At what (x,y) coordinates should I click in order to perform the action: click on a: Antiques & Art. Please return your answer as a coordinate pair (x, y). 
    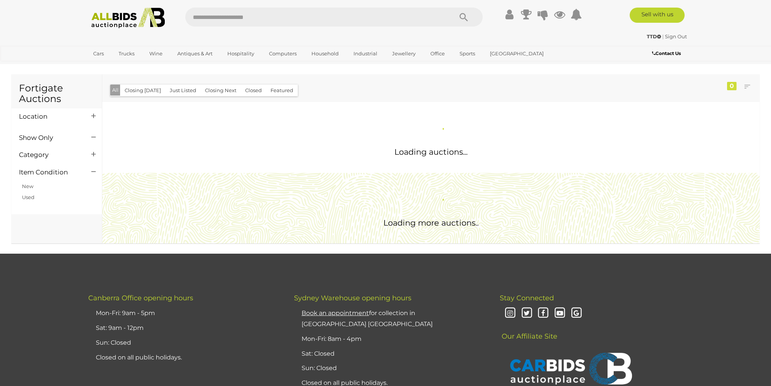
    Looking at the image, I should click on (195, 53).